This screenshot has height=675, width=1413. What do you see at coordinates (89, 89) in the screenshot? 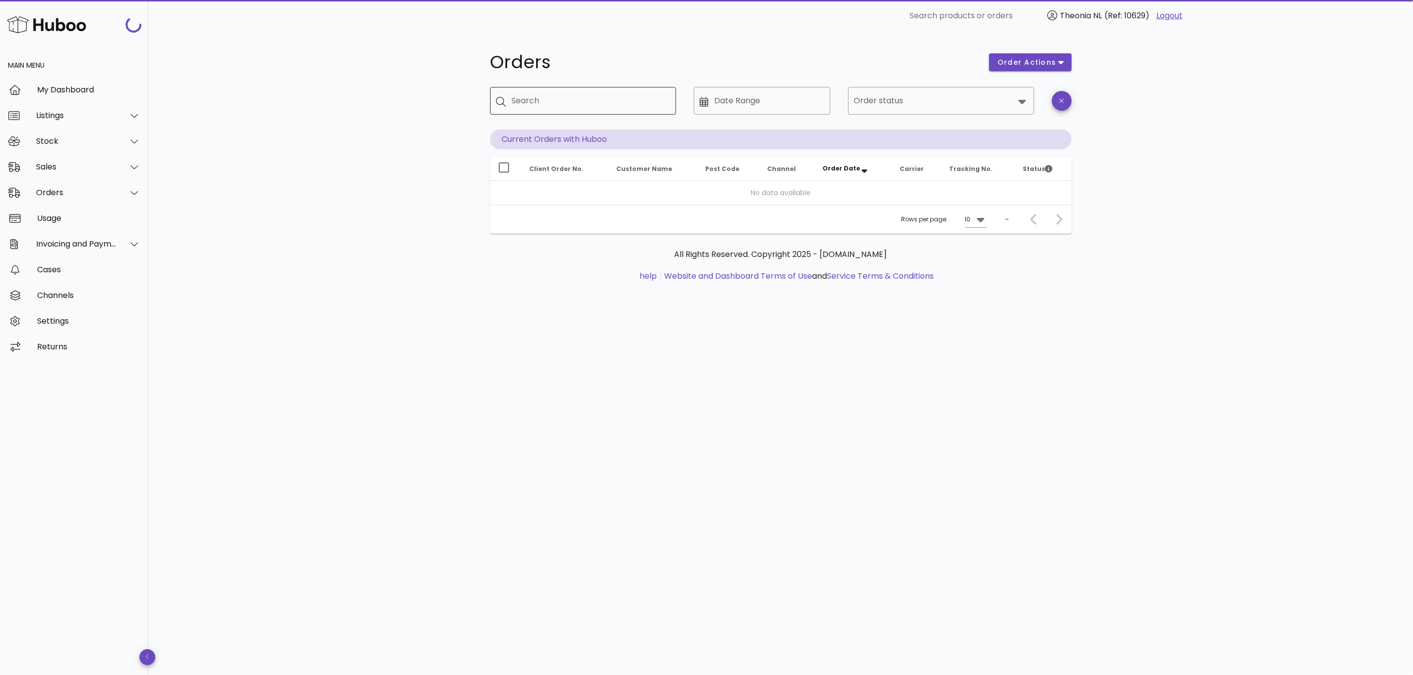
I see `div: My Dashboard` at bounding box center [89, 89].